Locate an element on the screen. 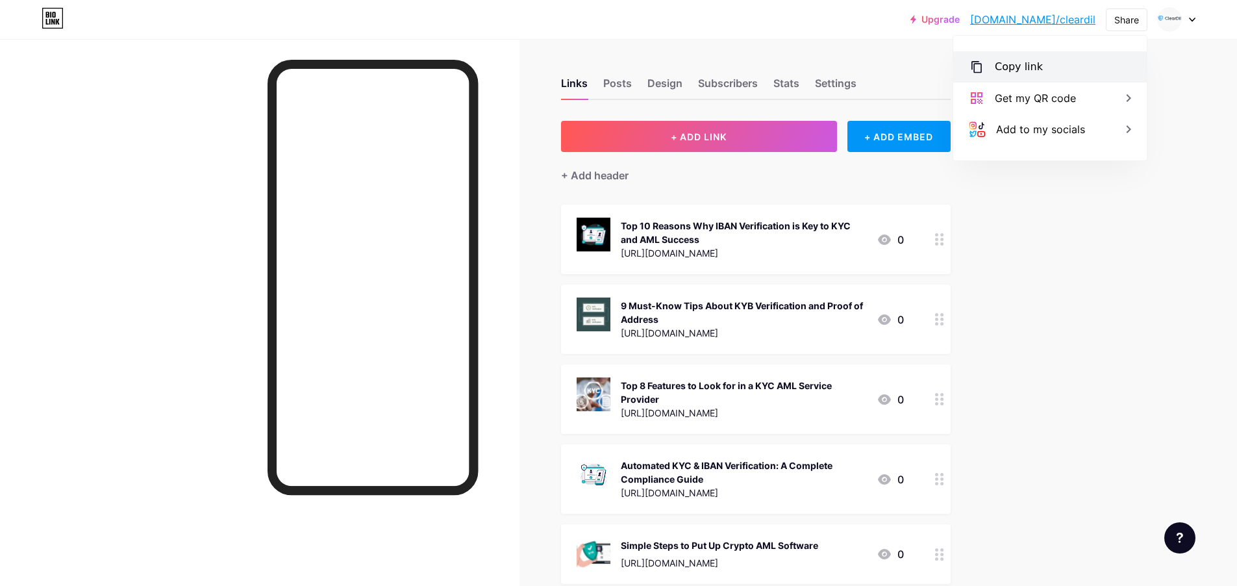 The height and width of the screenshot is (586, 1237). div: Add to my socials is located at coordinates (1041, 129).